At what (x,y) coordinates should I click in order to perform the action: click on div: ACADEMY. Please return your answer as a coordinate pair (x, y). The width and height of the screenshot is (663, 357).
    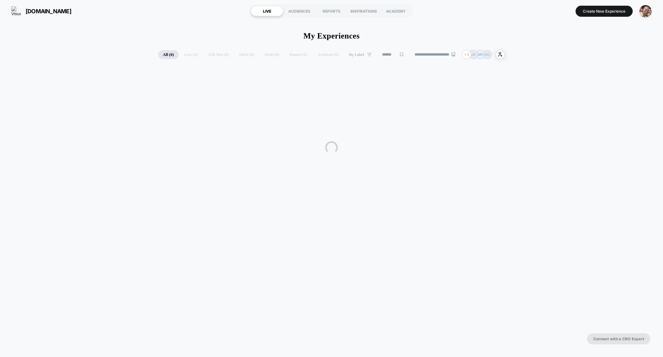
    Looking at the image, I should click on (396, 11).